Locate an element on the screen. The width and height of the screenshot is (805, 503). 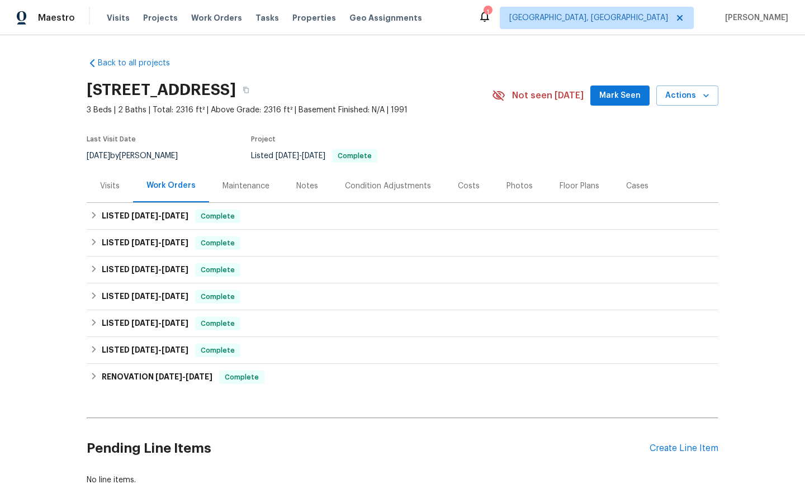
span: Work Orders is located at coordinates (216, 18).